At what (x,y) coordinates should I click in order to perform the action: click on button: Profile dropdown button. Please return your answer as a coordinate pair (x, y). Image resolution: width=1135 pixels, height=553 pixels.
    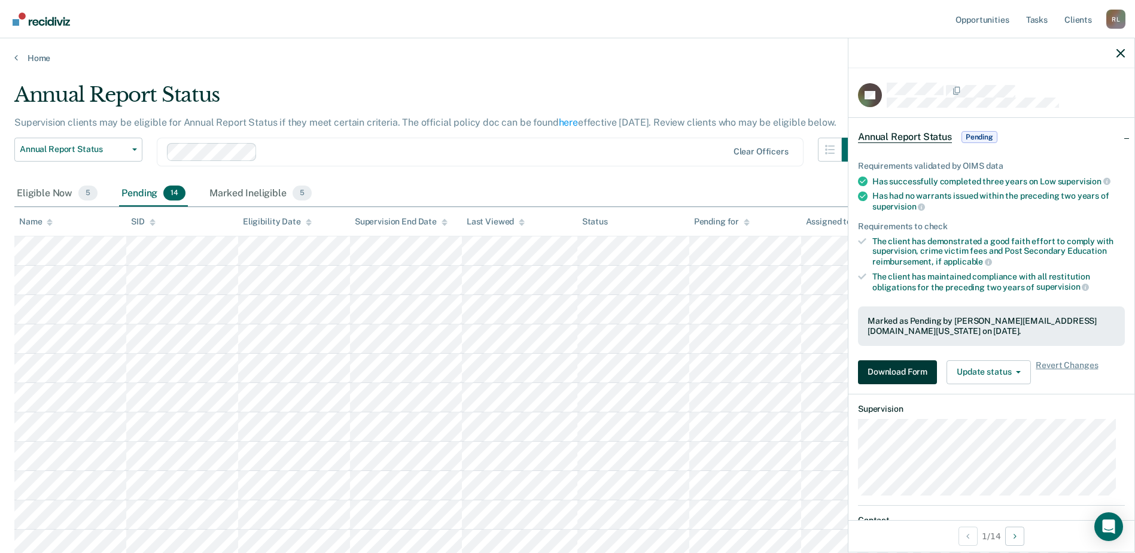
    Looking at the image, I should click on (1116, 19).